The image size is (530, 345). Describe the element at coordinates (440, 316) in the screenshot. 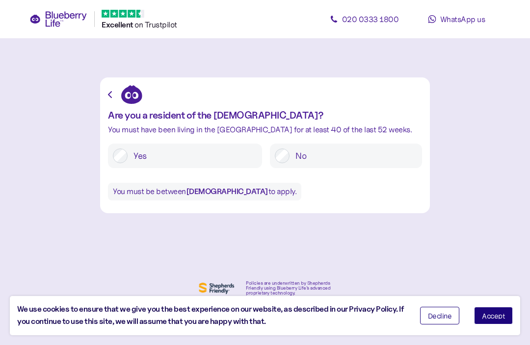

I see `button: Decline cookies` at that location.